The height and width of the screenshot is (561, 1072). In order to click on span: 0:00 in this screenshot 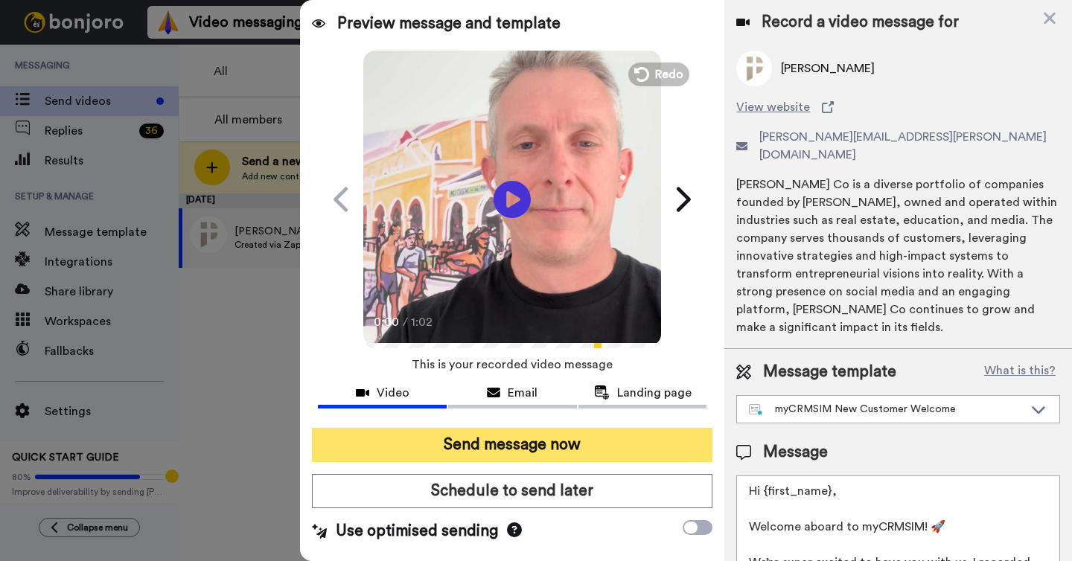, I will do `click(386, 322)`.